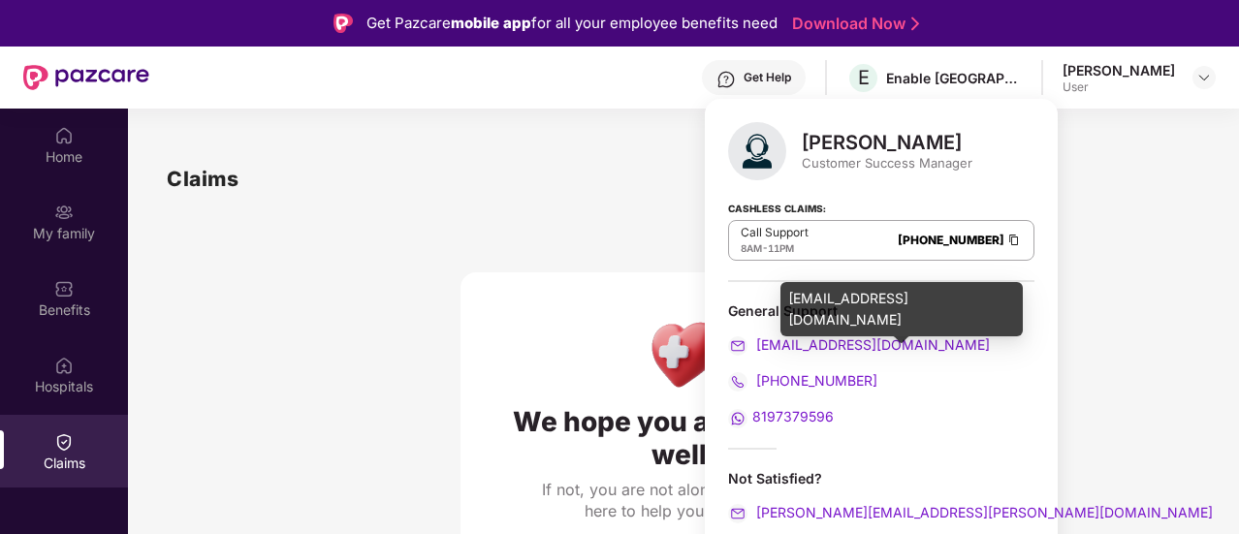  I want to click on div: We hope you are safe and well., so click(684, 438).